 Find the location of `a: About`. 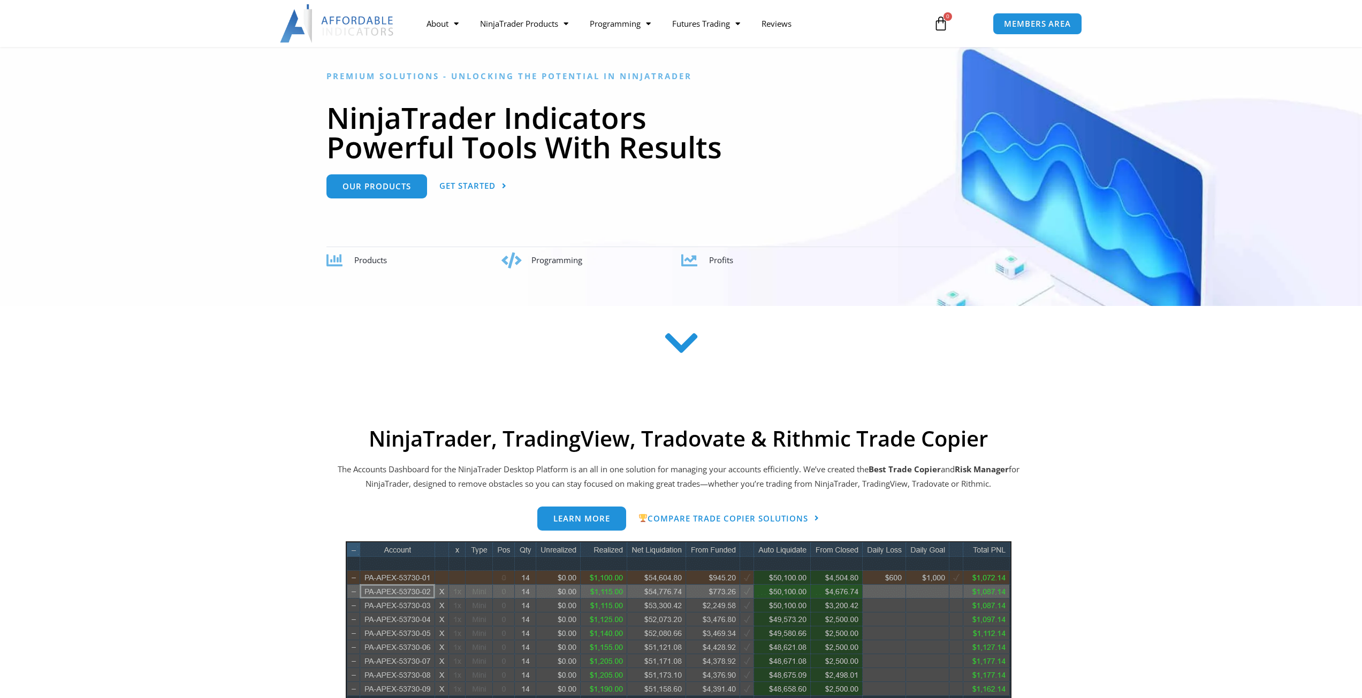

a: About is located at coordinates (443, 24).